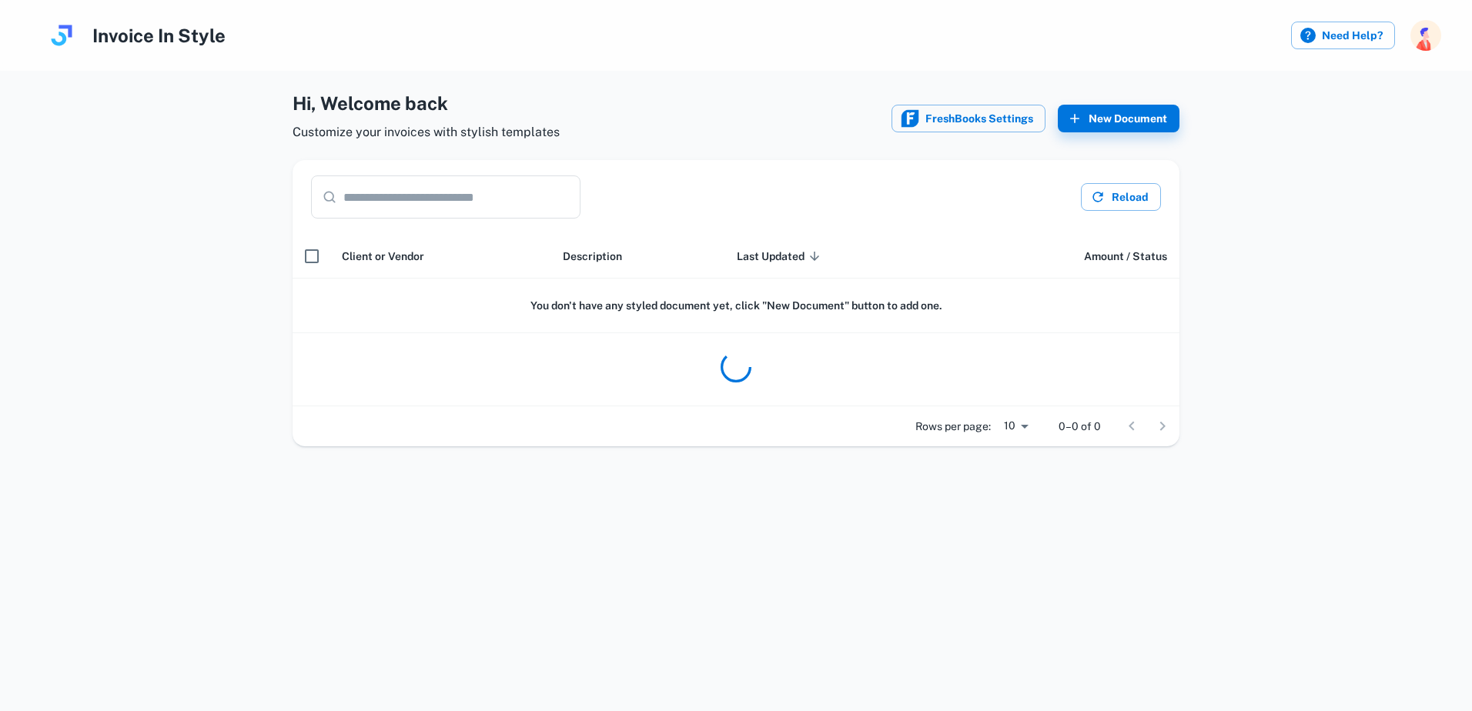  I want to click on span: Client or Vendor, so click(383, 256).